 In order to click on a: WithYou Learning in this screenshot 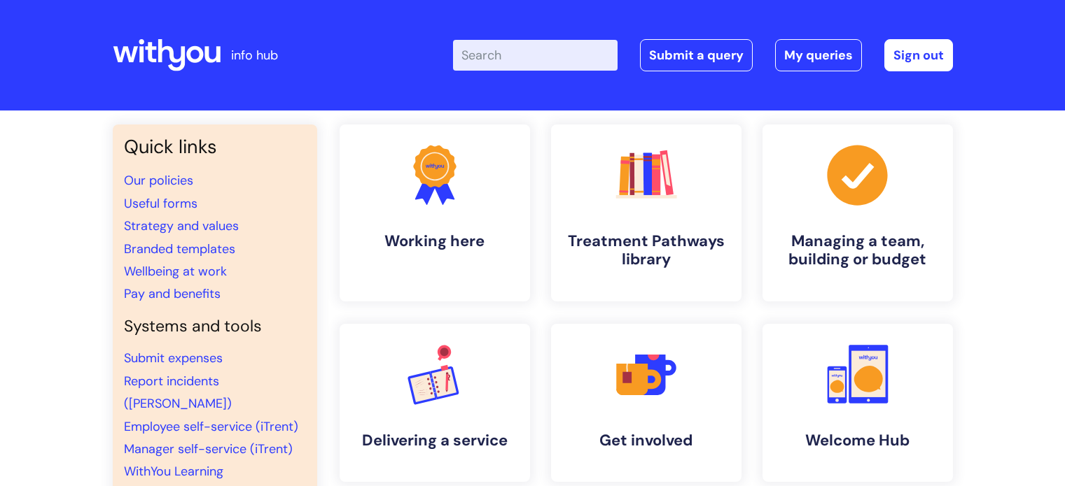, I will do `click(174, 472)`.